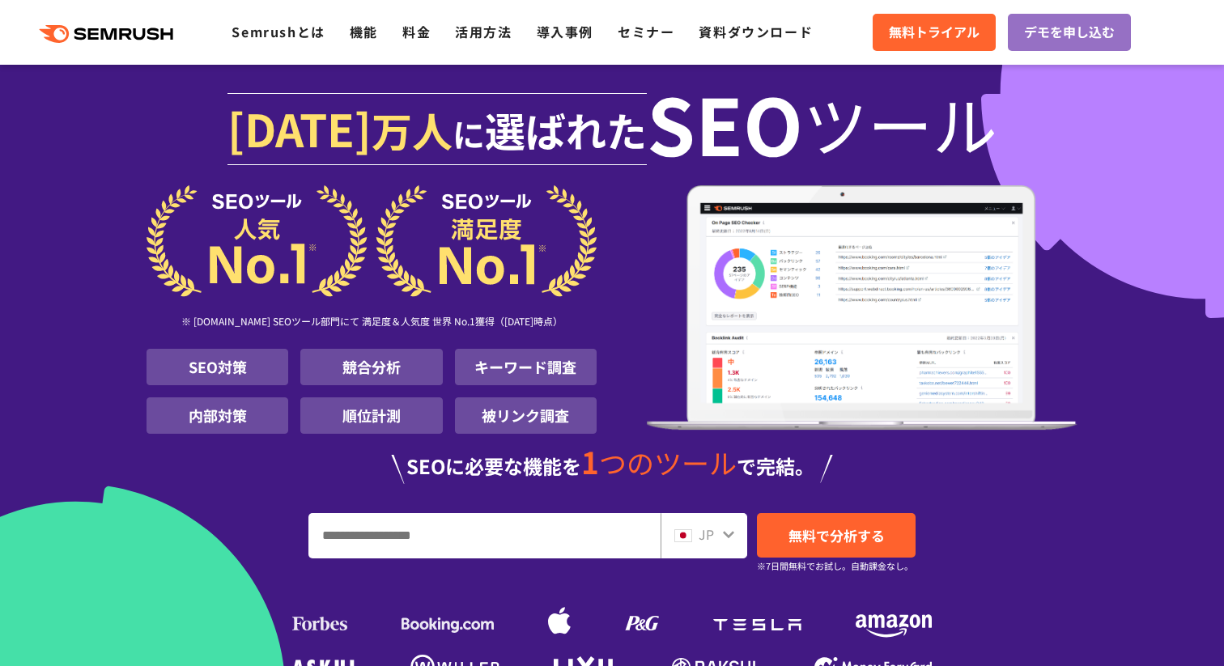 This screenshot has height=666, width=1224. I want to click on span: に, so click(469, 134).